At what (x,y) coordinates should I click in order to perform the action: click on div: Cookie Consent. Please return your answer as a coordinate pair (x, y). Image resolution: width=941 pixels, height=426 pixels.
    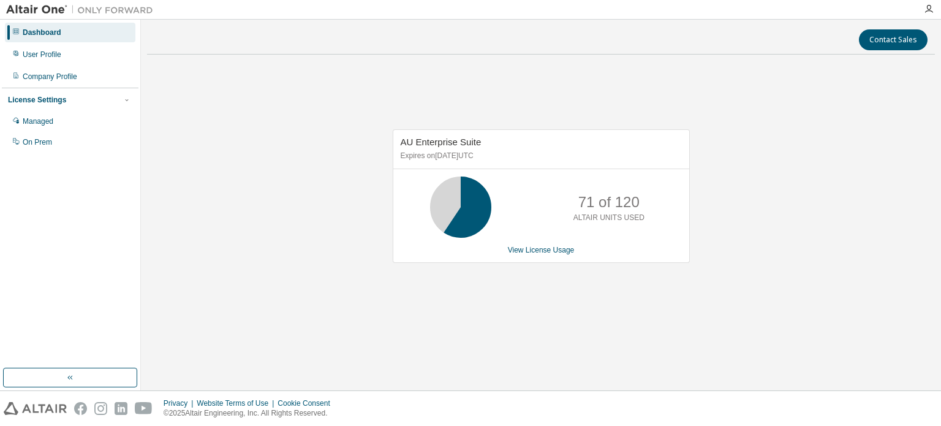
    Looking at the image, I should click on (307, 403).